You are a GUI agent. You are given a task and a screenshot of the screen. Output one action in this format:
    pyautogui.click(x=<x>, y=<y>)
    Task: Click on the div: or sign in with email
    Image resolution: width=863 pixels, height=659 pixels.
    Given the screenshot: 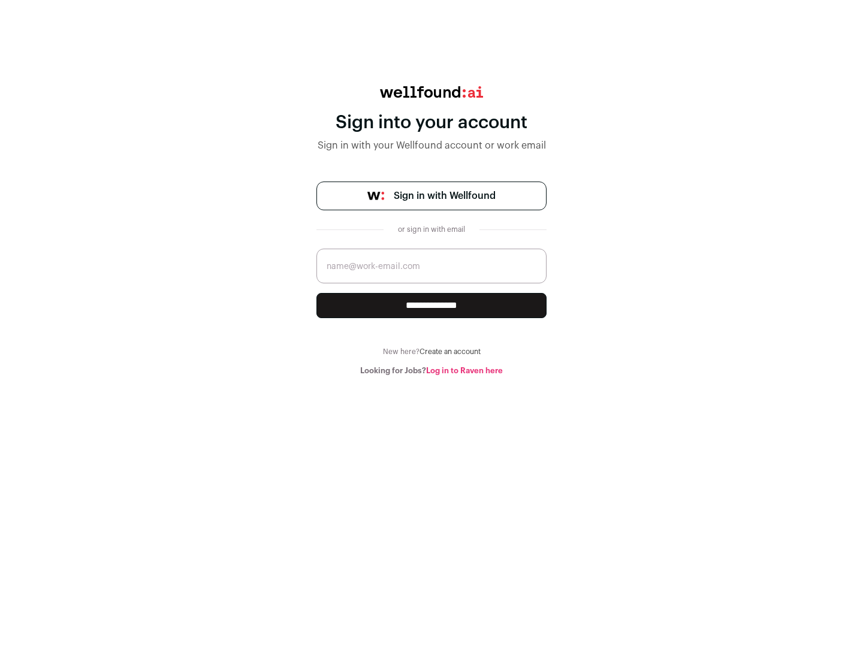 What is the action you would take?
    pyautogui.click(x=432, y=230)
    